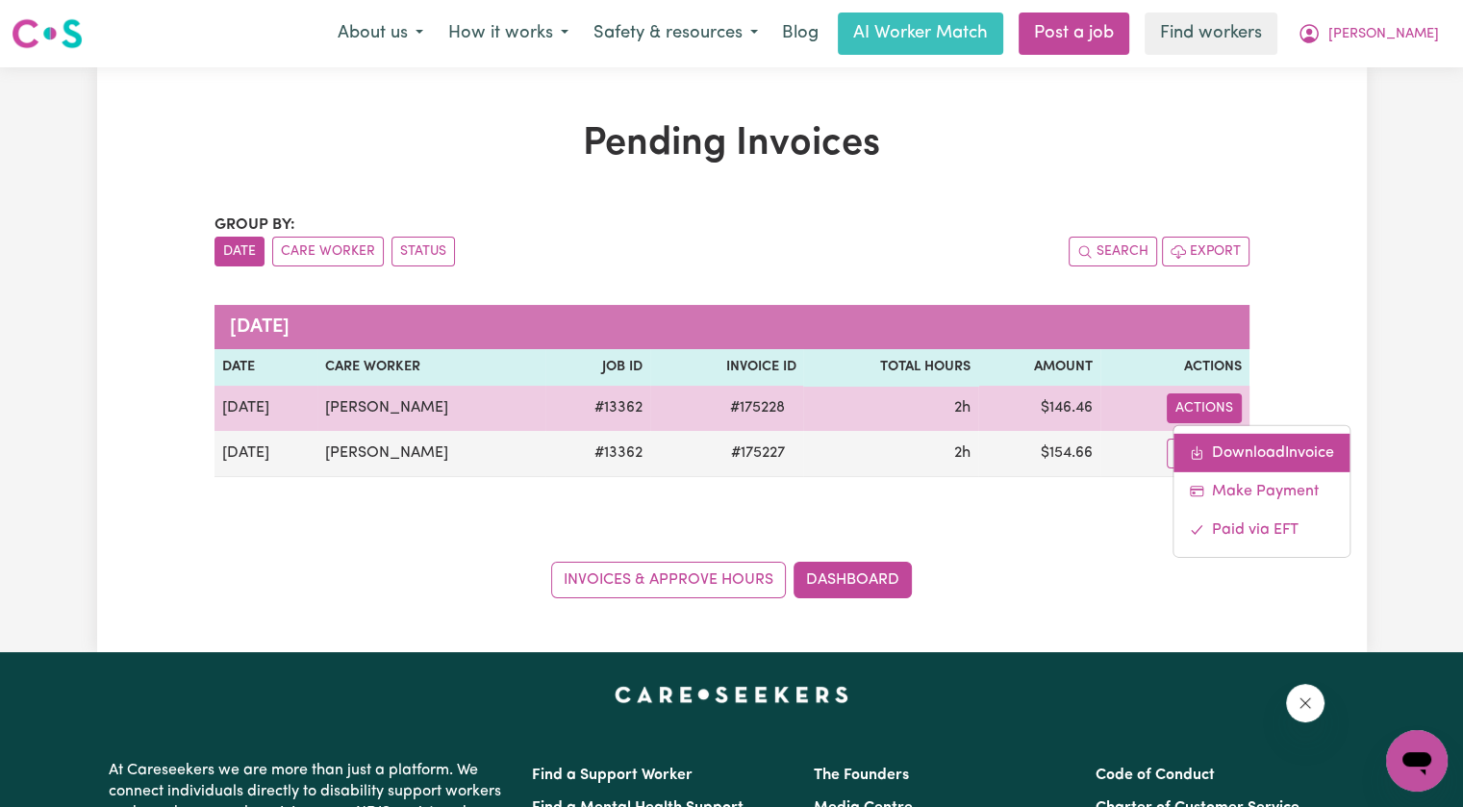 This screenshot has height=807, width=1463. What do you see at coordinates (920, 34) in the screenshot?
I see `a: AI Worker Match` at bounding box center [920, 34].